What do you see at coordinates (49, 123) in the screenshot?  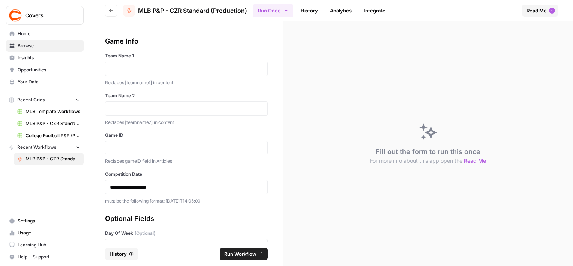 I see `a: MLB P&P - CZR Standard (Production) Grid` at bounding box center [49, 123].